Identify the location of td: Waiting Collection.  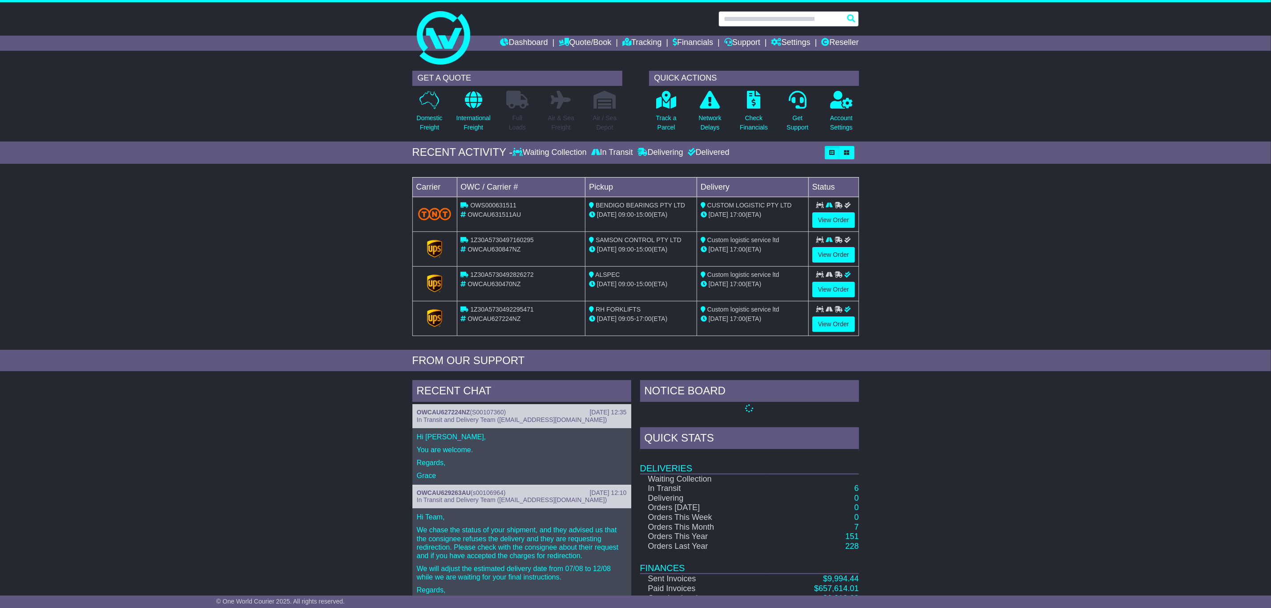
(704, 479).